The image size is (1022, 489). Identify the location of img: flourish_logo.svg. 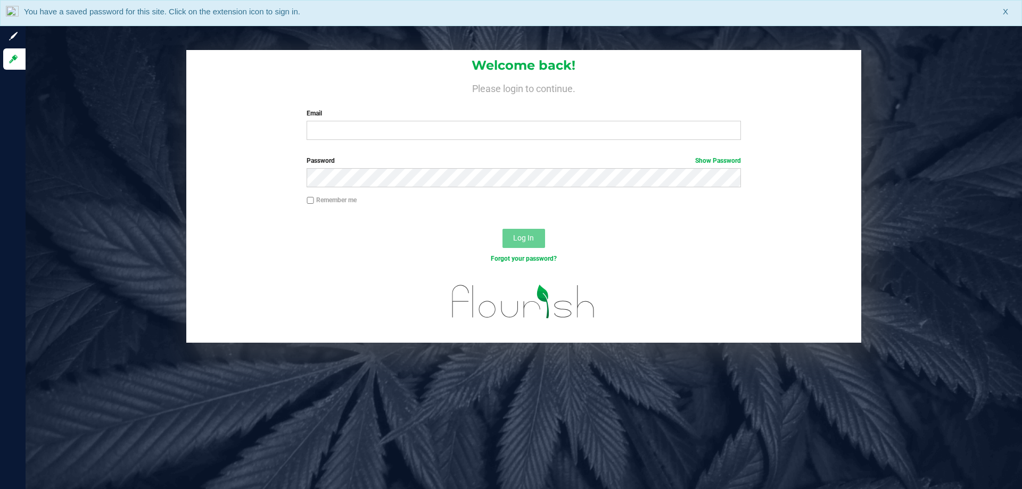
(523, 302).